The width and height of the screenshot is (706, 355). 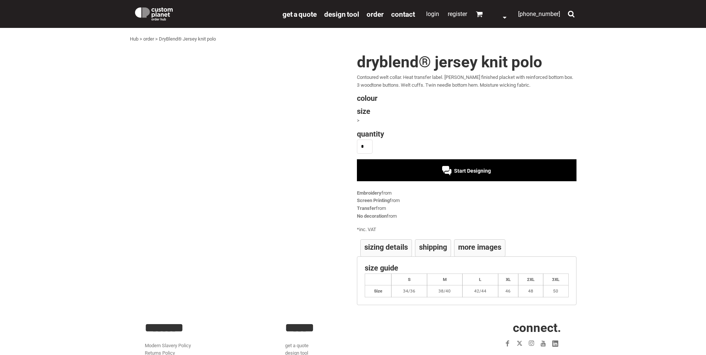 What do you see at coordinates (373, 200) in the screenshot?
I see `a: Screen Printing` at bounding box center [373, 200].